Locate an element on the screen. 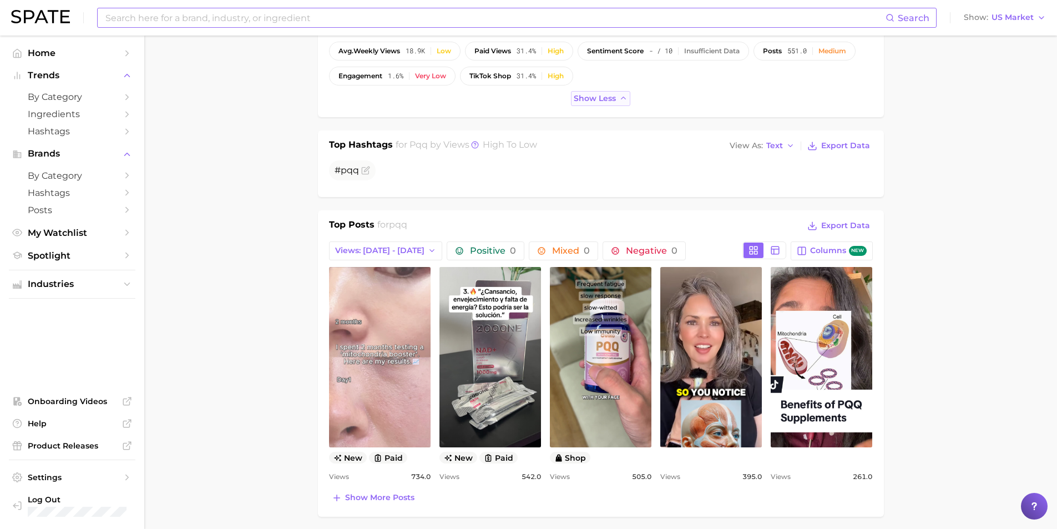 The height and width of the screenshot is (529, 1057). button: sentiment score- / 10Insufficient Data is located at coordinates (663, 51).